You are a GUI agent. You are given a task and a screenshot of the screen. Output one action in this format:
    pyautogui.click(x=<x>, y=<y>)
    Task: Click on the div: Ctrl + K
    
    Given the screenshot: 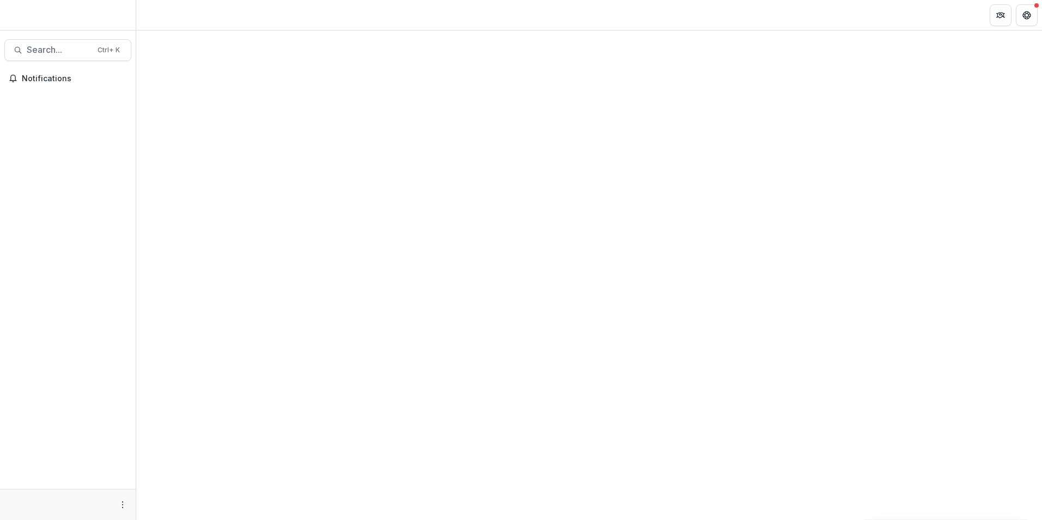 What is the action you would take?
    pyautogui.click(x=108, y=50)
    